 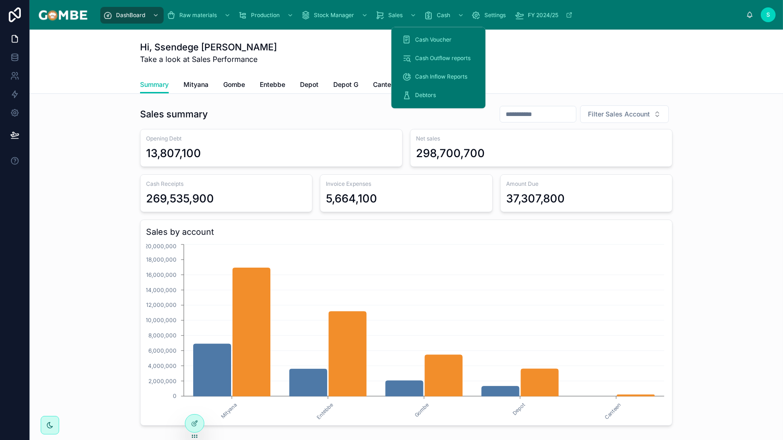 I want to click on span: Cash Receipts, so click(x=226, y=184).